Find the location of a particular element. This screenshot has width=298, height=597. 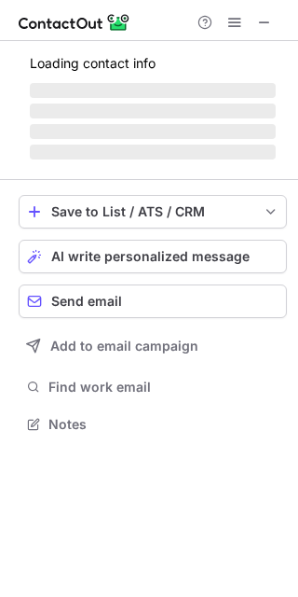

button: AI write personalized message is located at coordinates (153, 256).